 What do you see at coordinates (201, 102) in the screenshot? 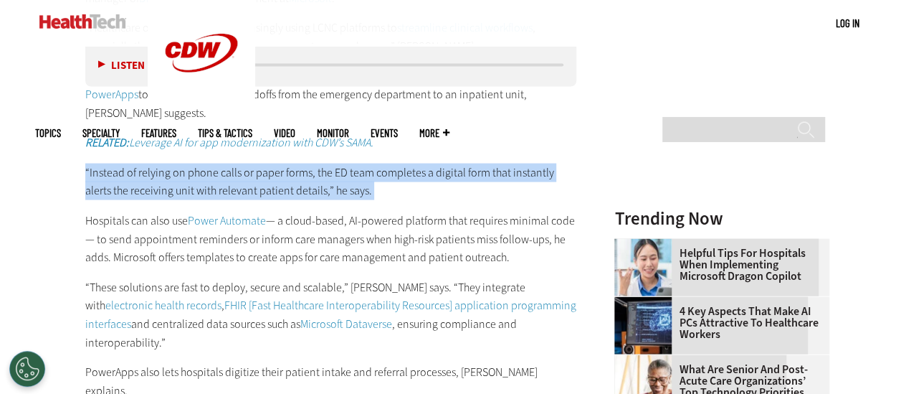
I see `a: CDW` at bounding box center [201, 102].